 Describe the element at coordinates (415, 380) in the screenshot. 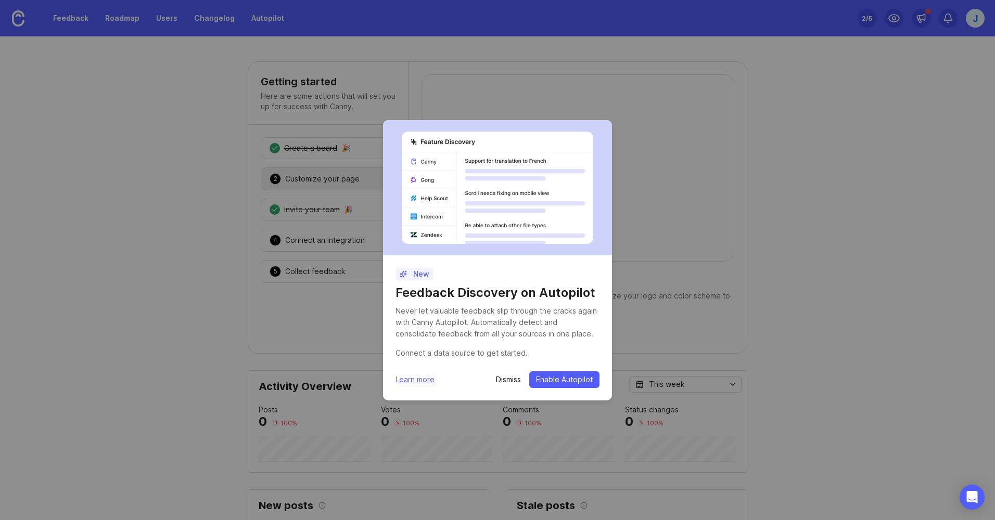

I see `a: Learn more` at that location.